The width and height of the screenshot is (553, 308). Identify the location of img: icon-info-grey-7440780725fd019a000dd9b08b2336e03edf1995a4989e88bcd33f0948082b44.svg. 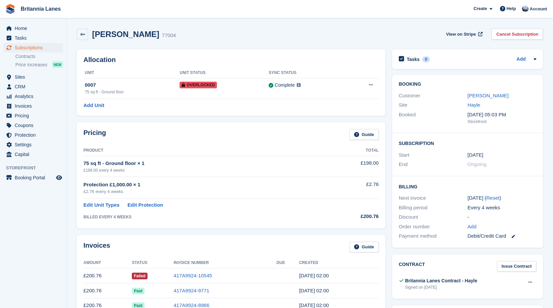
(299, 85).